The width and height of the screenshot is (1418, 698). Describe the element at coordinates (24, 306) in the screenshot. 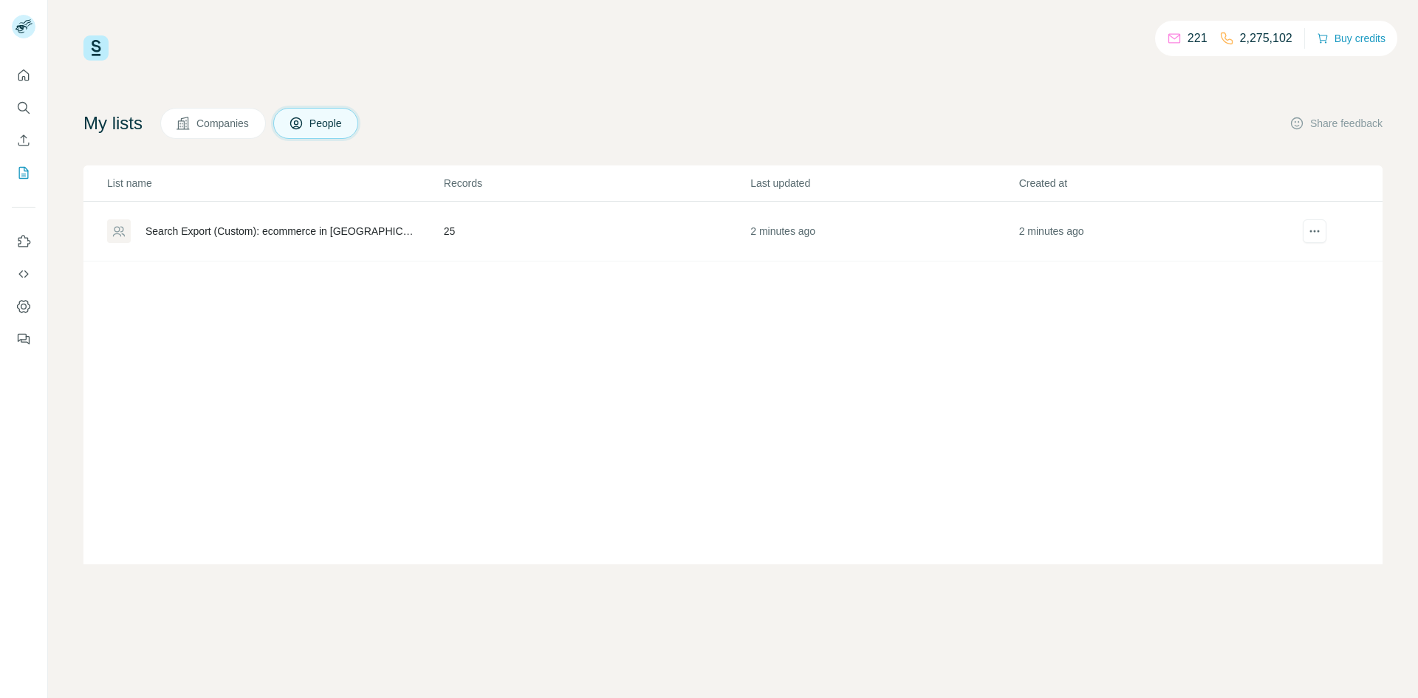

I see `button: Dashboard` at that location.